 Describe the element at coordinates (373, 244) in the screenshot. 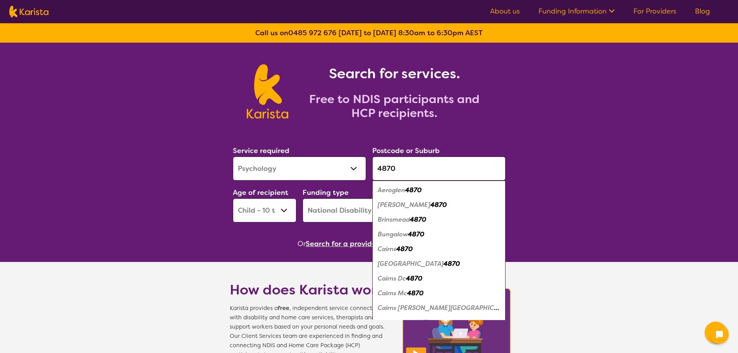

I see `button: Search for a provider to leave a review` at that location.